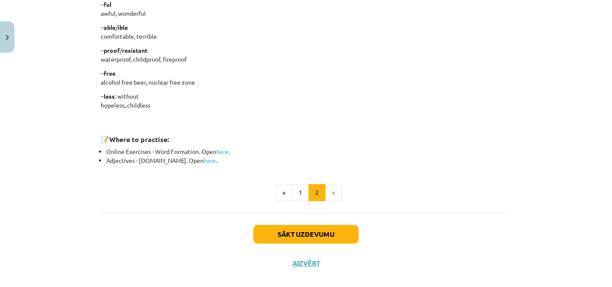 Image resolution: width=612 pixels, height=287 pixels. What do you see at coordinates (110, 73) in the screenshot?
I see `b: free` at bounding box center [110, 73].